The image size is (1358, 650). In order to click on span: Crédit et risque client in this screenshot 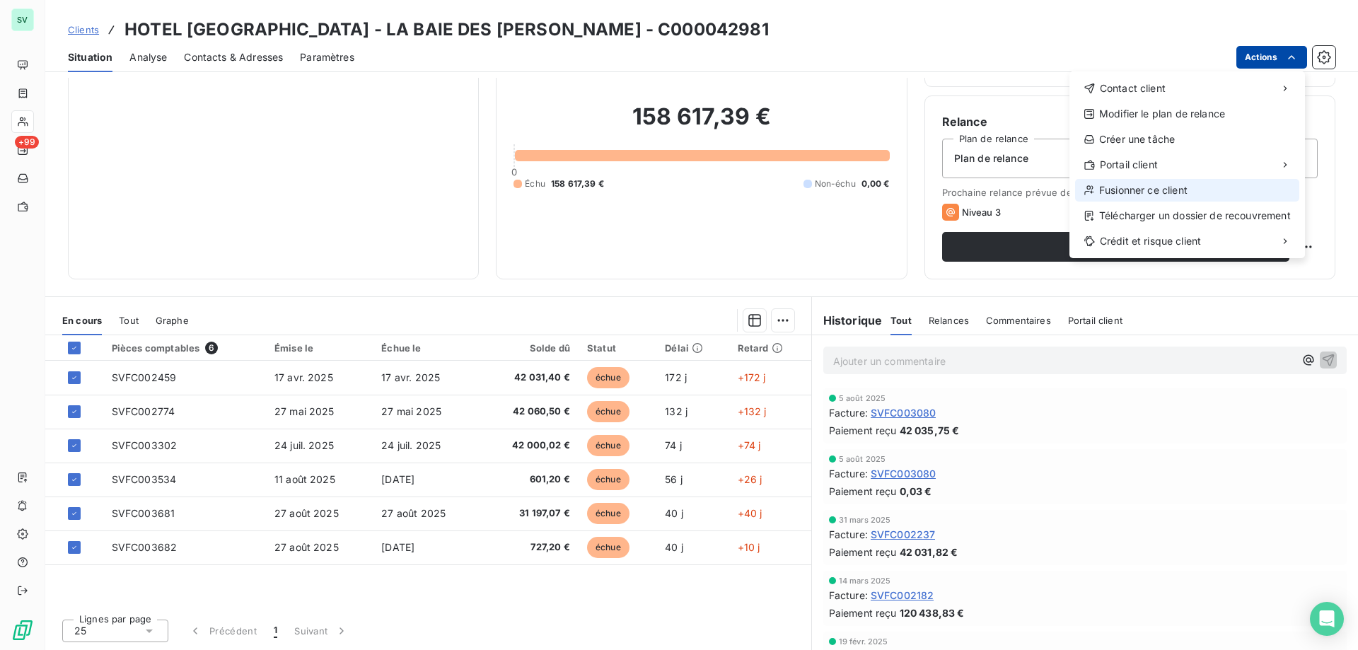, I will do `click(1150, 241)`.